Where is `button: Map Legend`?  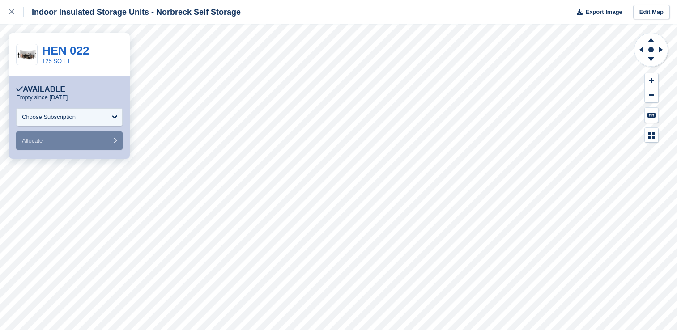 button: Map Legend is located at coordinates (652, 135).